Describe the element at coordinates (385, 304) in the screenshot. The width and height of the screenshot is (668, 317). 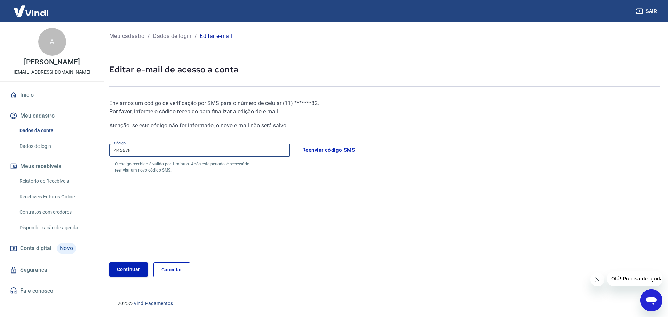
I see `p: 2025 ©` at that location.